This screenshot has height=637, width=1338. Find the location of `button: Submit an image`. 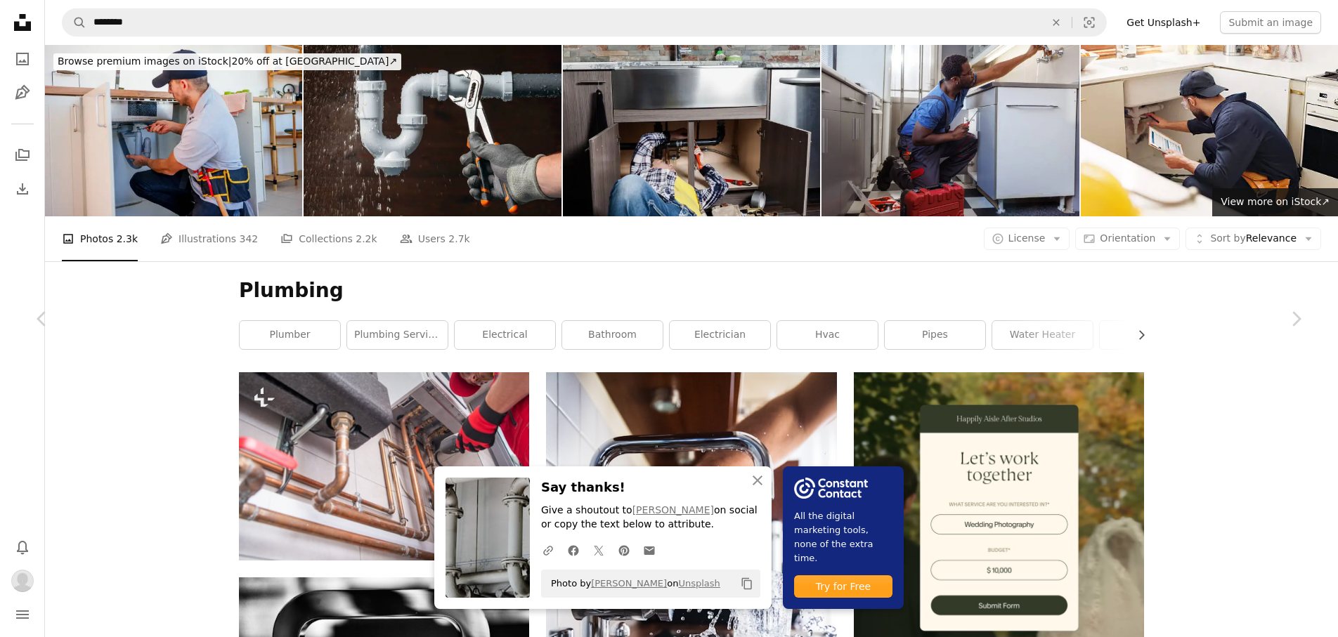

button: Submit an image is located at coordinates (1271, 22).